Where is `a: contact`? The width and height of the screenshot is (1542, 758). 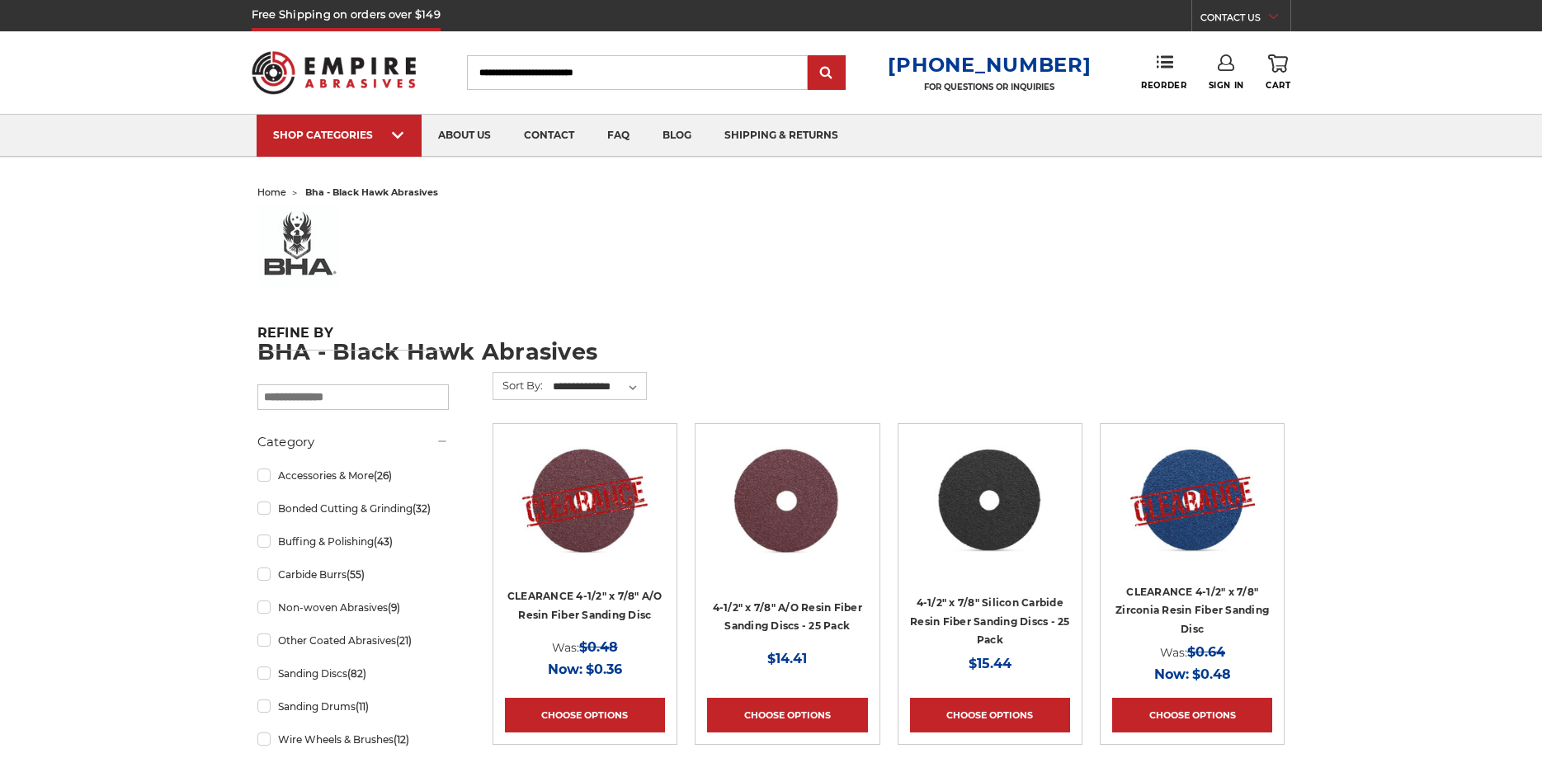 a: contact is located at coordinates (548, 135).